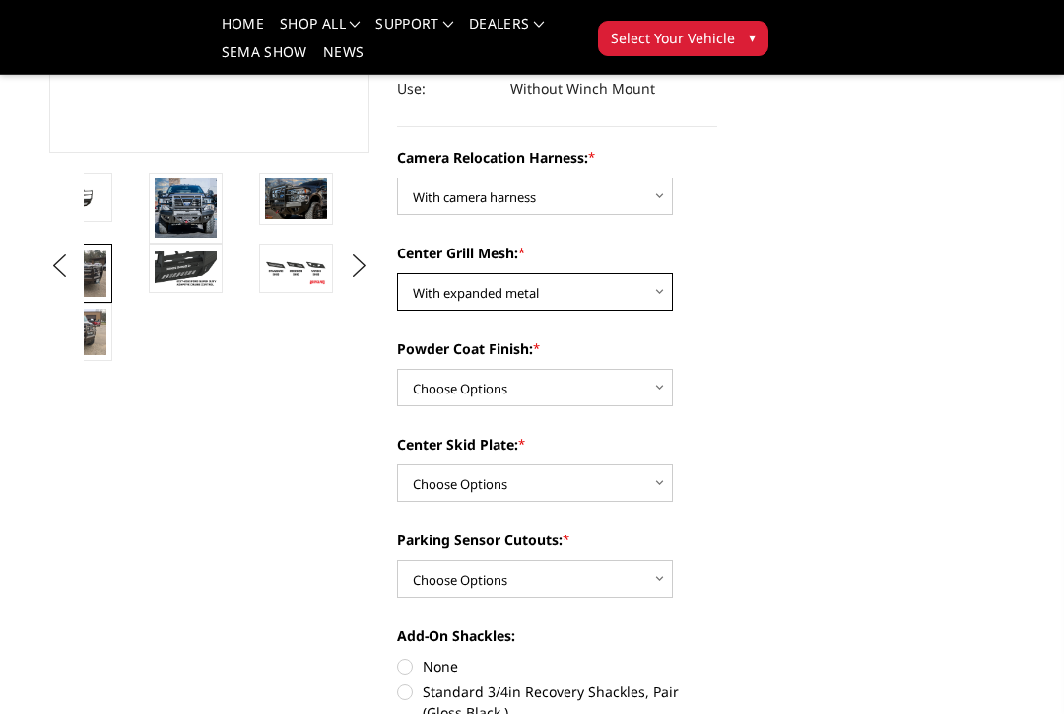 This screenshot has width=1064, height=714. I want to click on a: Support, so click(414, 31).